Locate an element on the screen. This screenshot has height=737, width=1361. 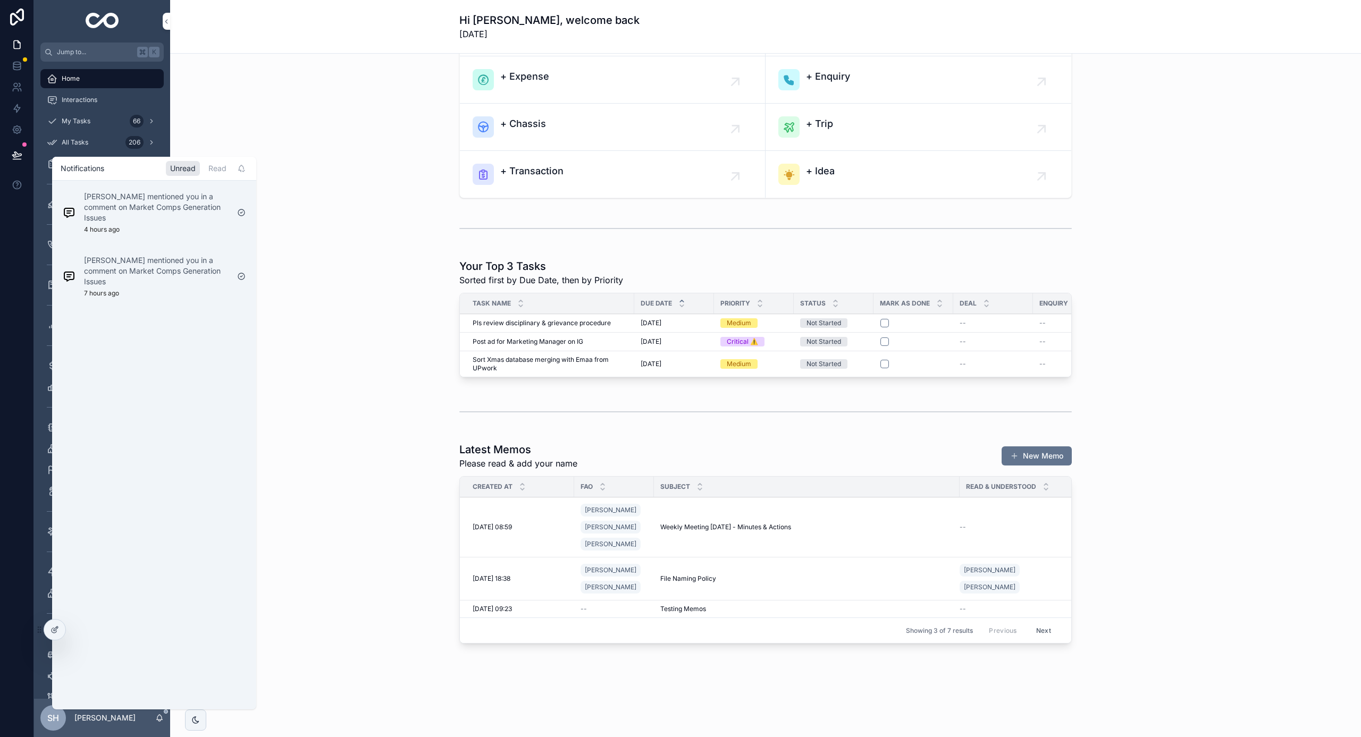
span: Jump to... is located at coordinates (95, 52).